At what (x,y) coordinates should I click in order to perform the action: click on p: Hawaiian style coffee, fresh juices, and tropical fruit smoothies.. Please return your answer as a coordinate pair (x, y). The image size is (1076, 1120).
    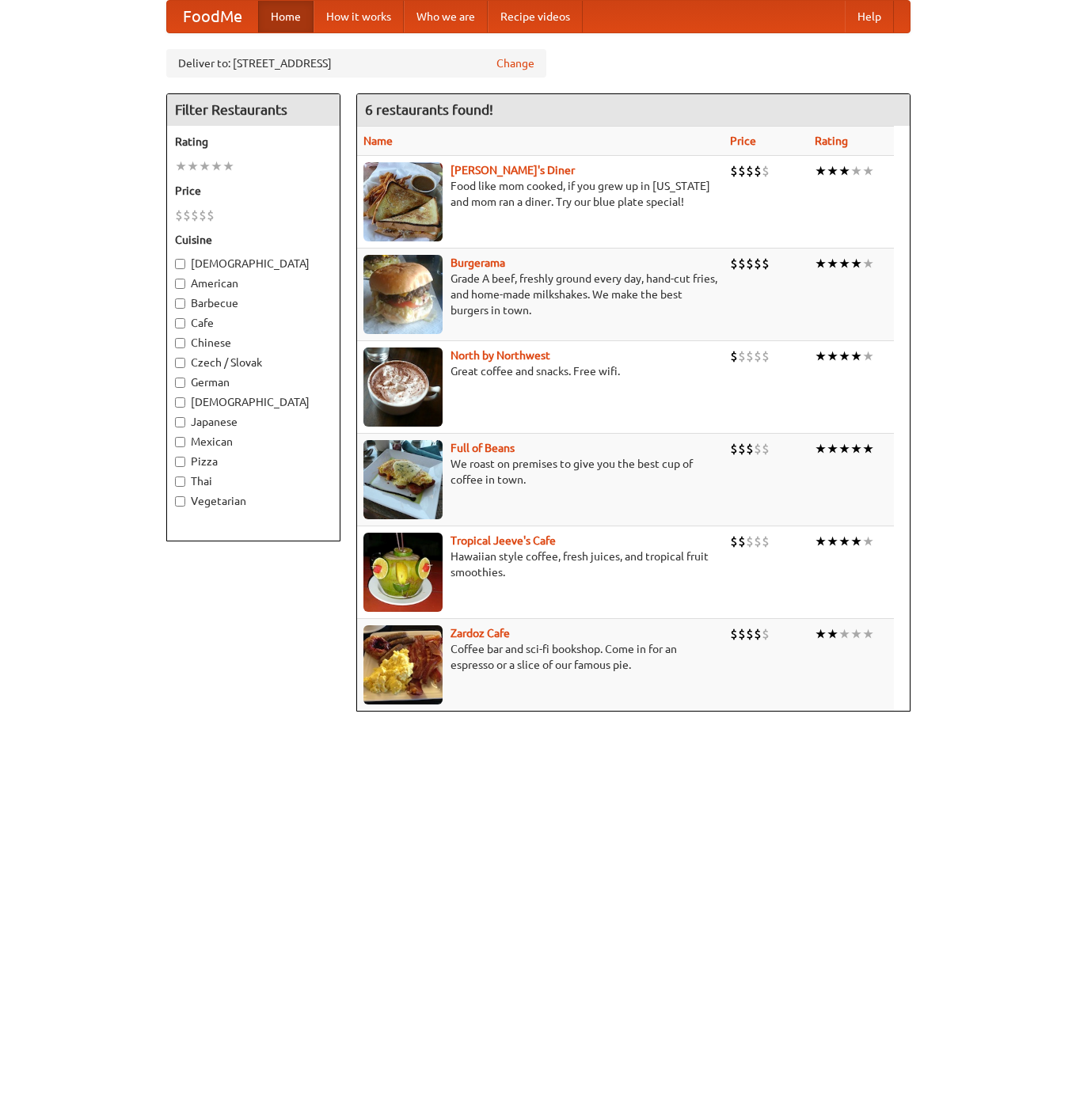
    Looking at the image, I should click on (540, 564).